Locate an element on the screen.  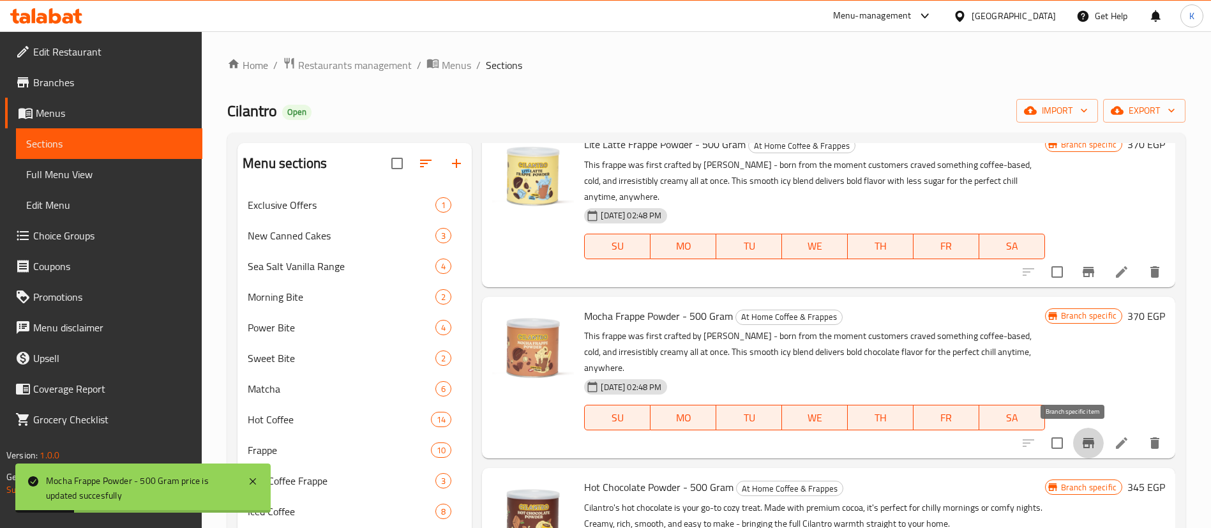
span: Open is located at coordinates (297, 112).